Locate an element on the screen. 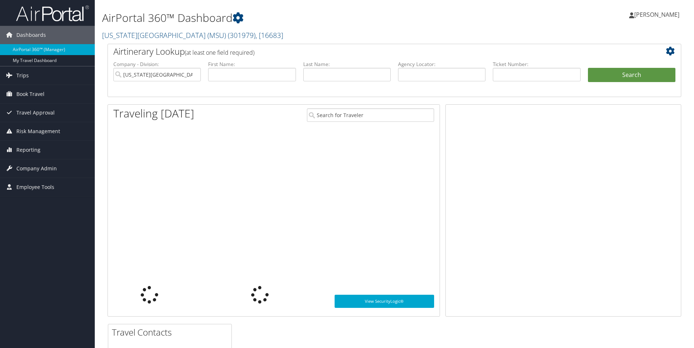  label: Ticket Number: is located at coordinates (537, 64).